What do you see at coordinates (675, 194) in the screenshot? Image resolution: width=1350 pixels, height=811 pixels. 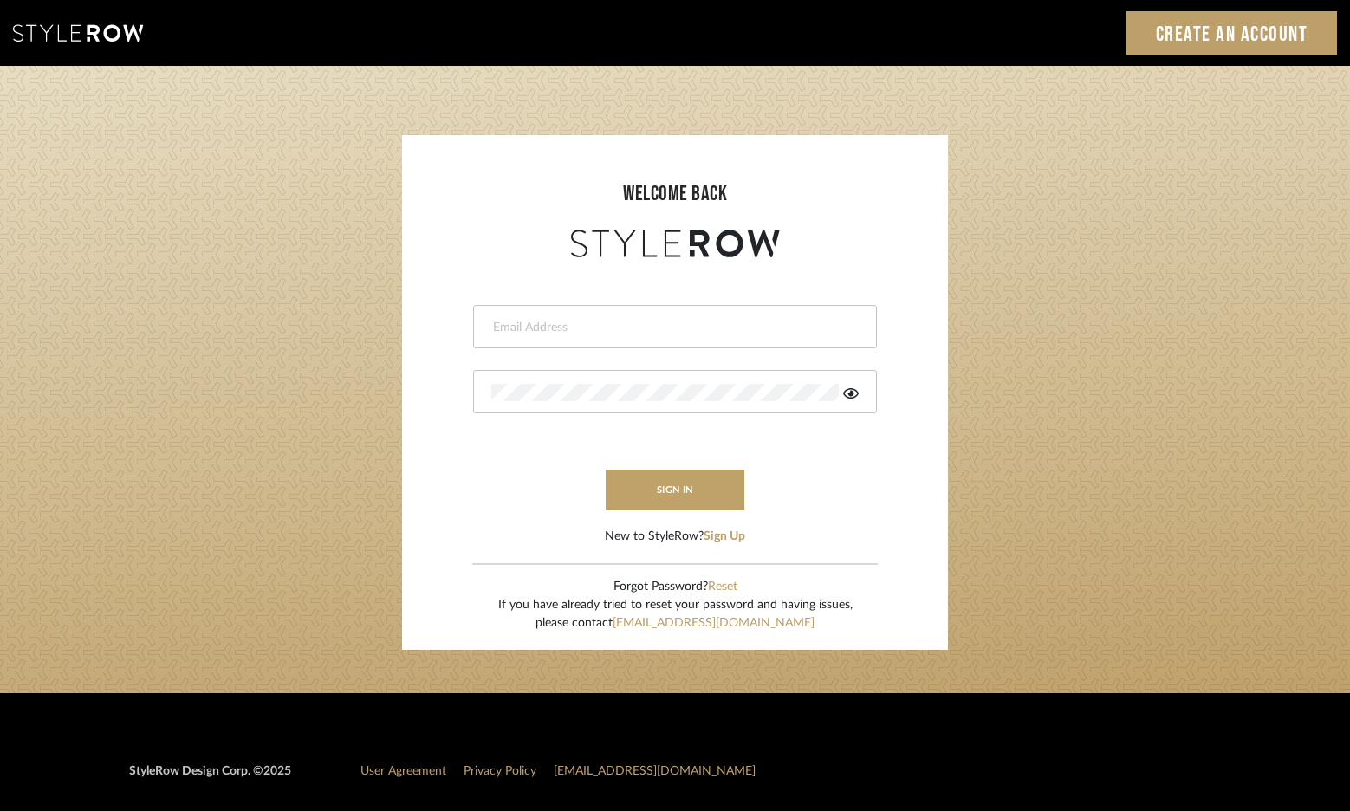 I see `div: welcome back` at bounding box center [675, 194].